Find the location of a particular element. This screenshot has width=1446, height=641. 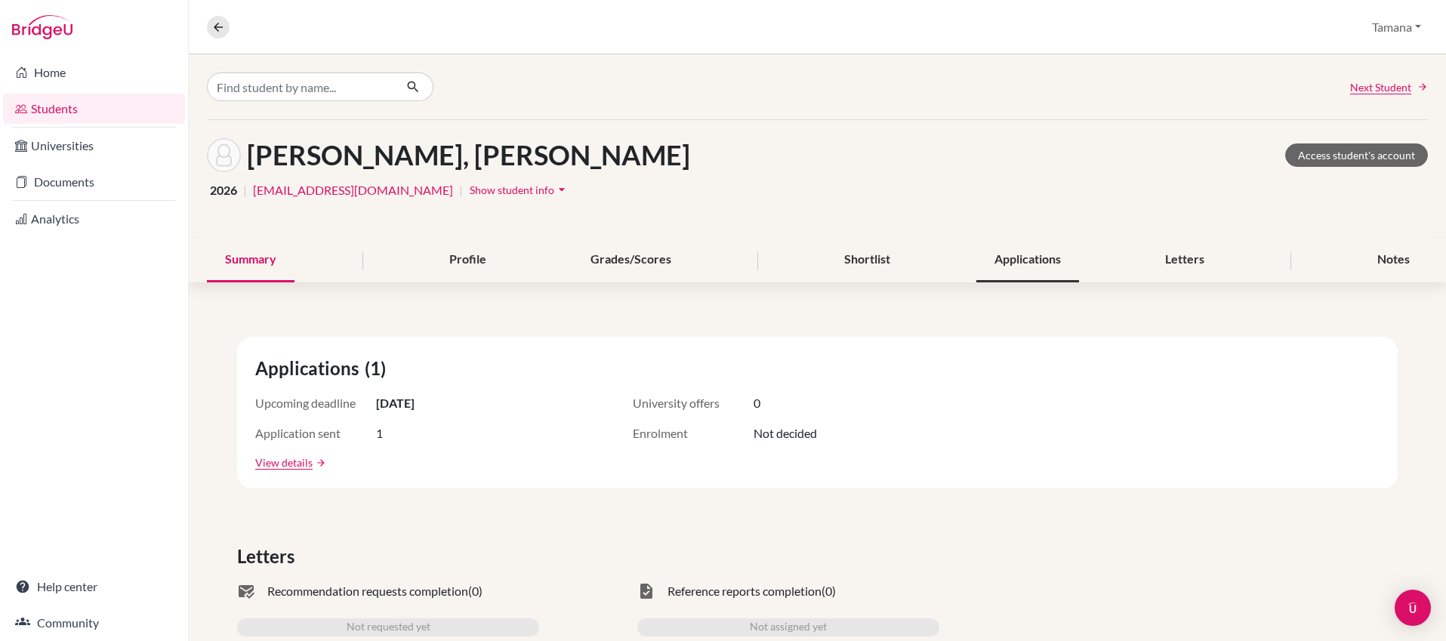

a: Help center is located at coordinates (94, 587).